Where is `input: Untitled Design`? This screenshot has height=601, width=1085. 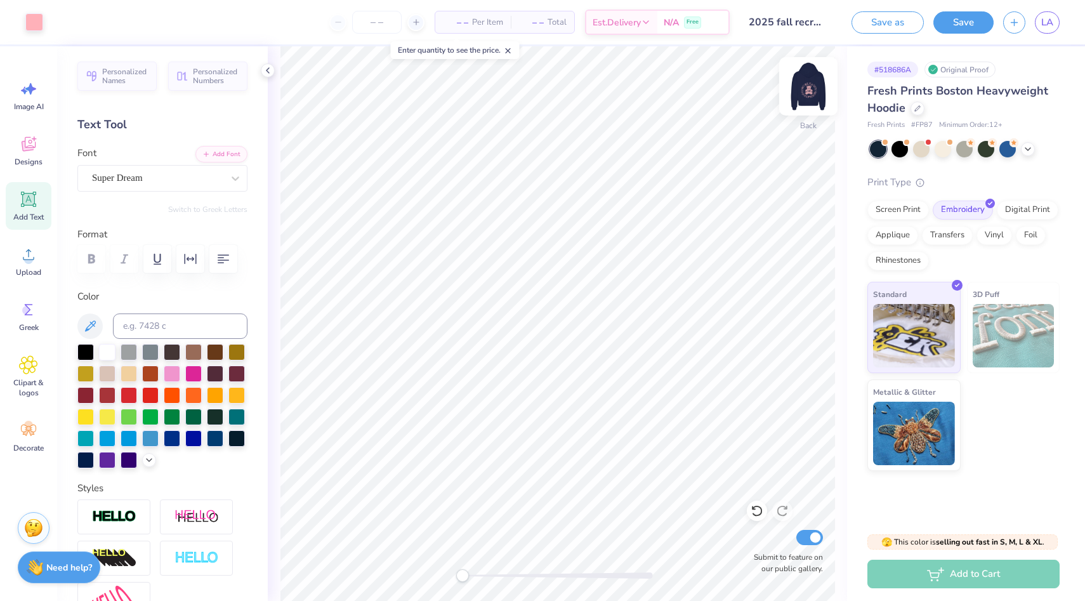
input: Untitled Design is located at coordinates (785, 22).